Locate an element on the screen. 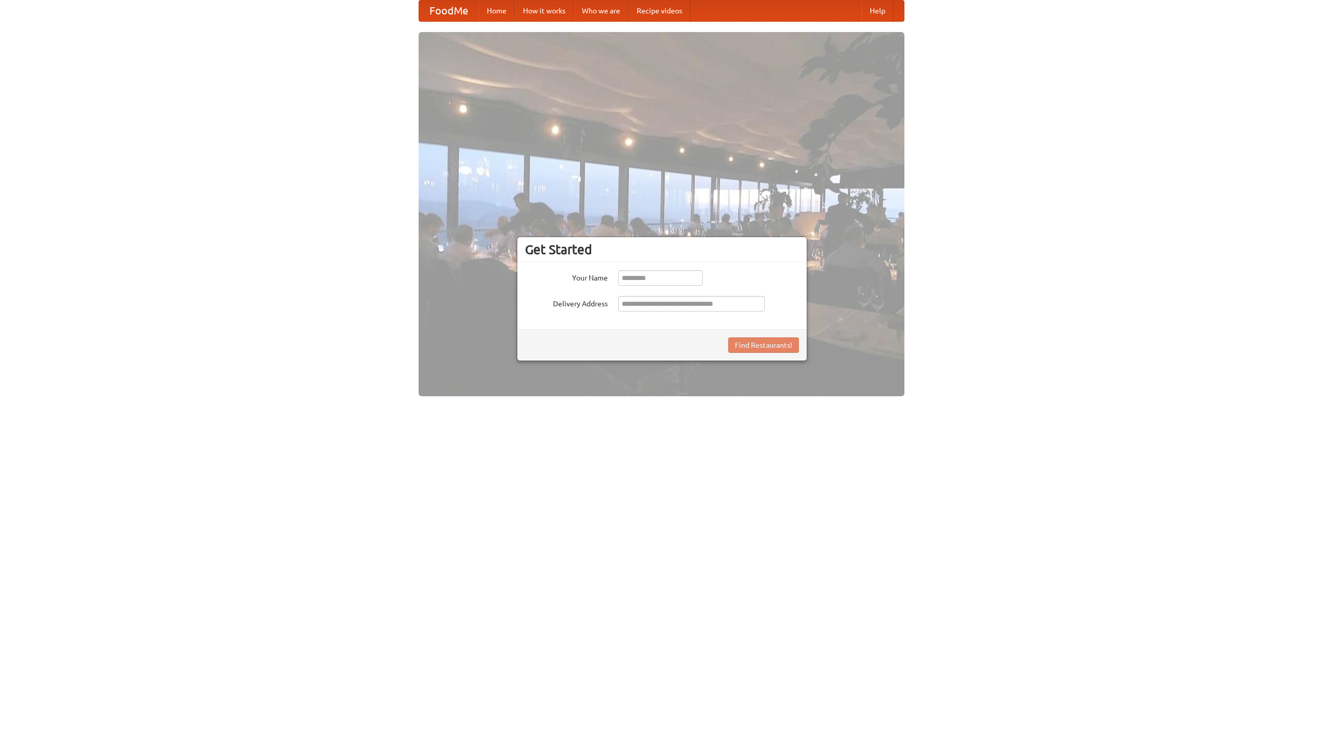 The height and width of the screenshot is (731, 1323). label: Your Name is located at coordinates (566, 276).